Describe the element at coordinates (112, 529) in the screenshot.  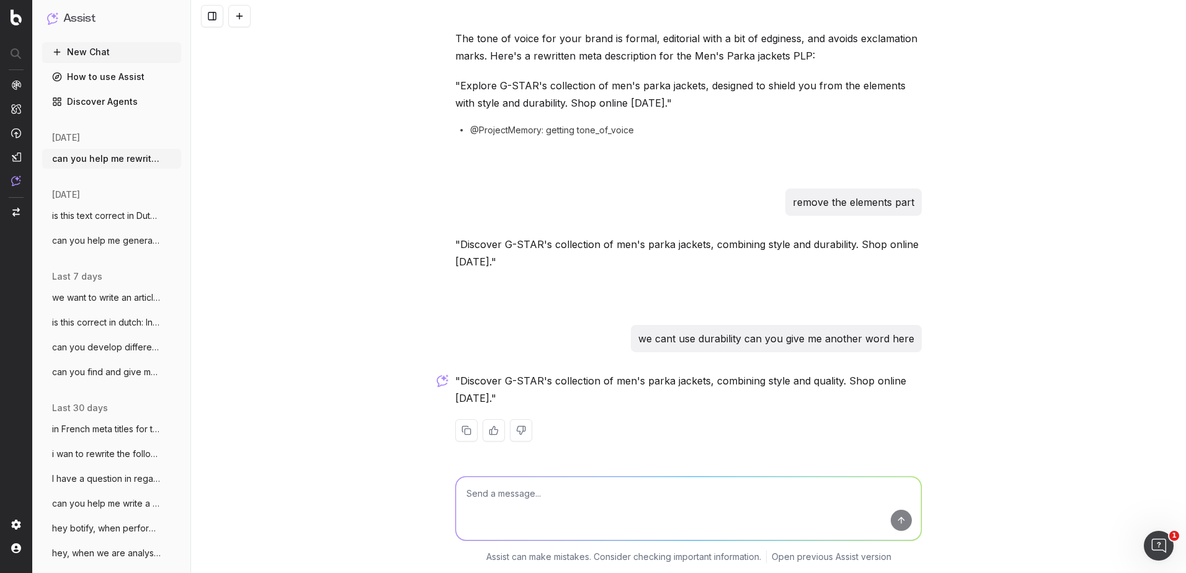
I see `button: hey botify, when performing a keyword an` at that location.